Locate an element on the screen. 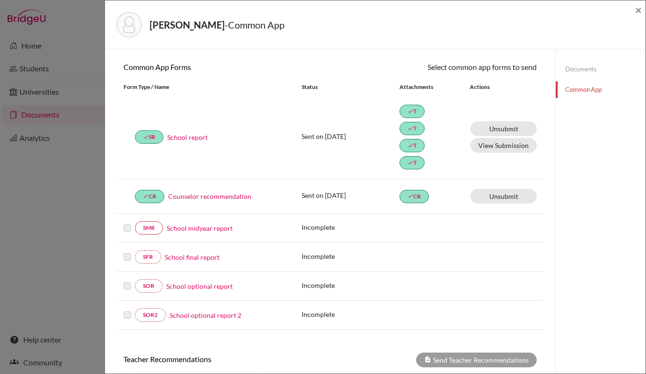 This screenshot has height=374, width=646. a: Common App is located at coordinates (601, 89).